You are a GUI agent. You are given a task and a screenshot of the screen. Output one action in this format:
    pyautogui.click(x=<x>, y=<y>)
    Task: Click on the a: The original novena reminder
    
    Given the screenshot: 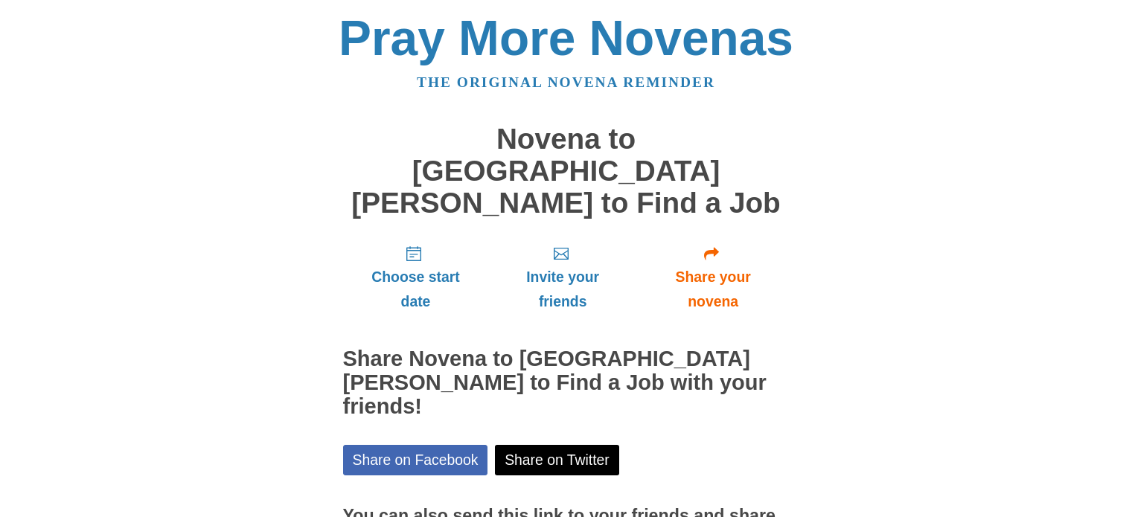 What is the action you would take?
    pyautogui.click(x=565, y=82)
    